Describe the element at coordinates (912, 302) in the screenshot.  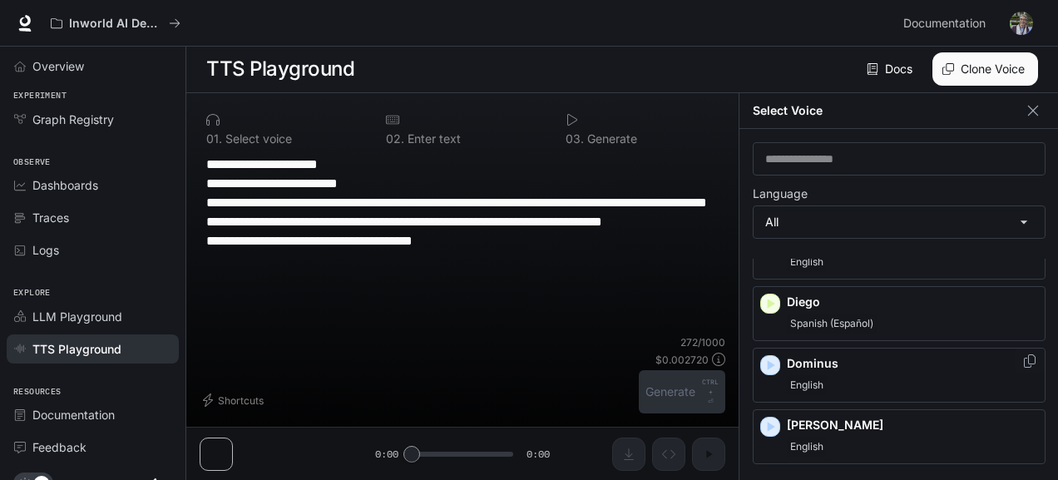
I see `p: Diego` at that location.